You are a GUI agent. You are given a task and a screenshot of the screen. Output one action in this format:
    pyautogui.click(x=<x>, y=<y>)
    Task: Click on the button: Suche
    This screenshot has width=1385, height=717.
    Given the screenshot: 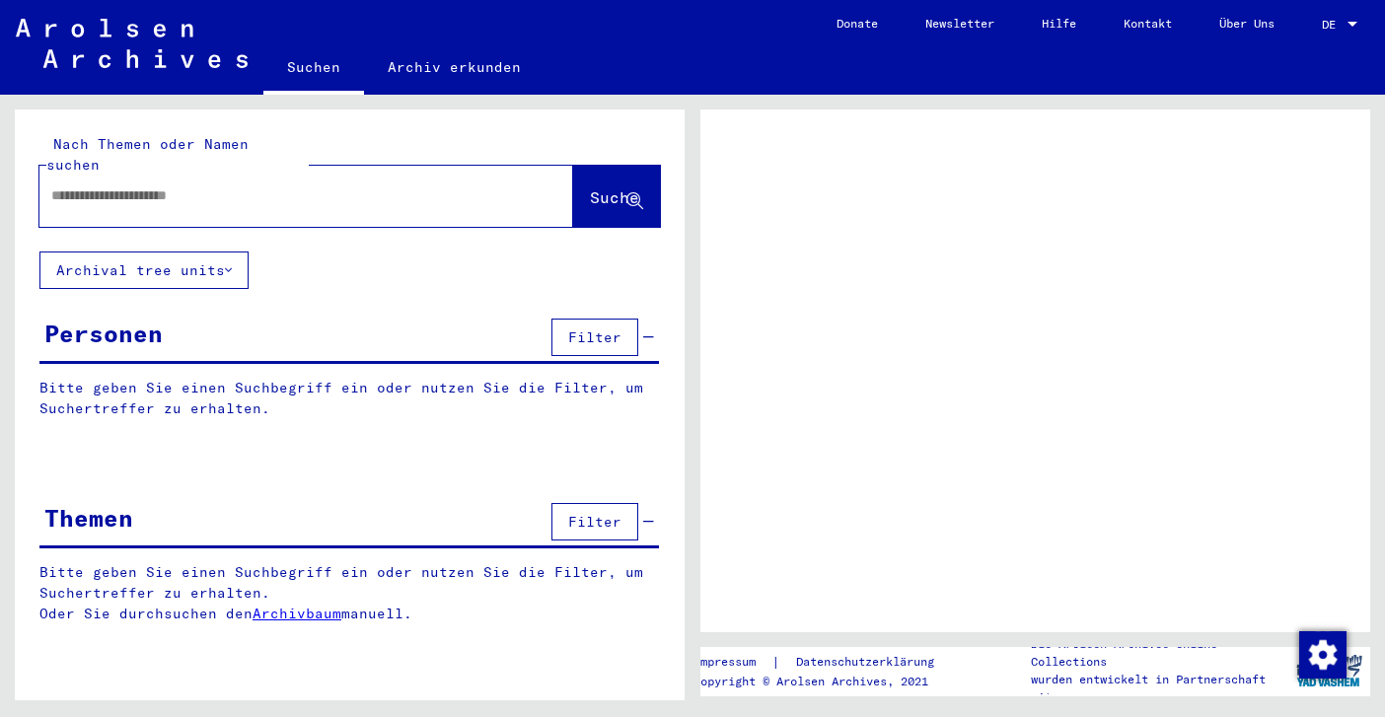 What is the action you would take?
    pyautogui.click(x=617, y=196)
    